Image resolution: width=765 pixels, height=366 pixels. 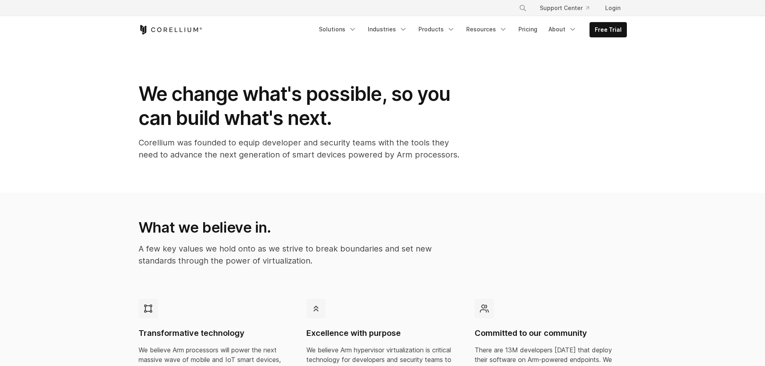 I want to click on a: Industries, so click(x=387, y=29).